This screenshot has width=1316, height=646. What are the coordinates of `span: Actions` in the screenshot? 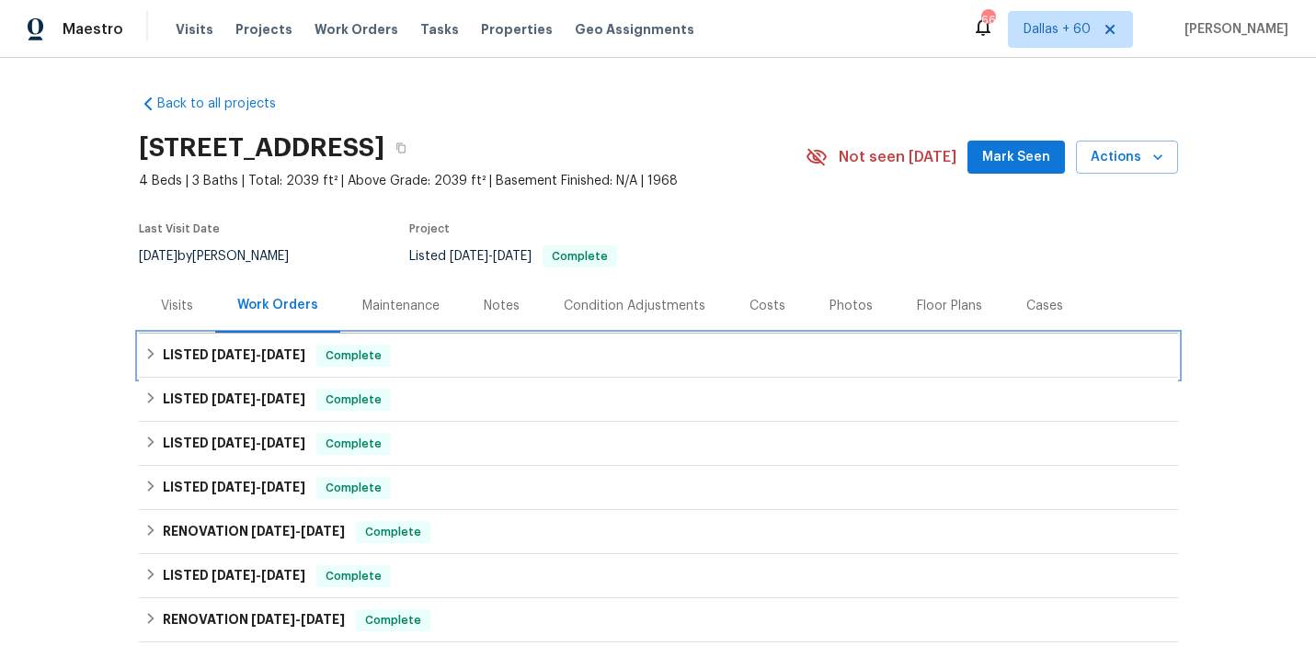 It's located at (1126, 157).